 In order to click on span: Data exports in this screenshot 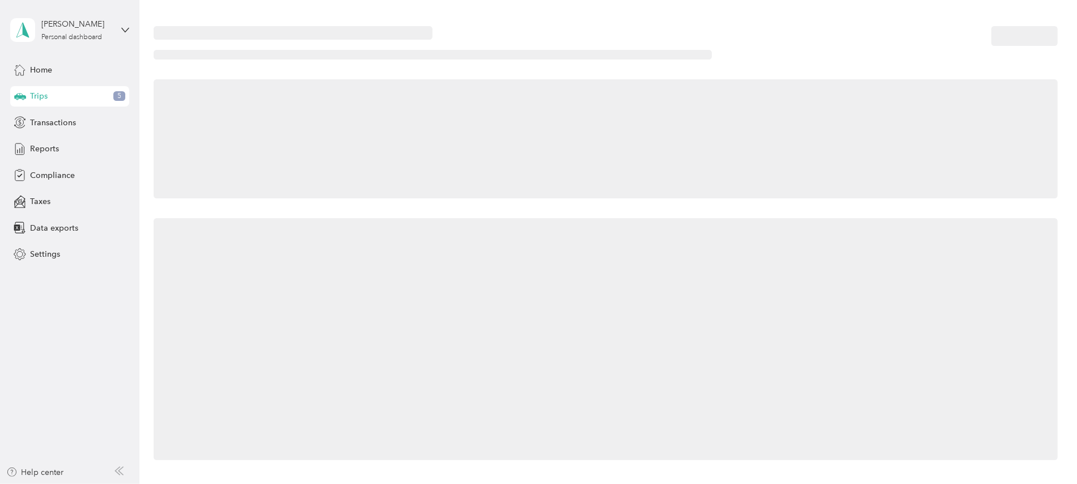, I will do `click(54, 228)`.